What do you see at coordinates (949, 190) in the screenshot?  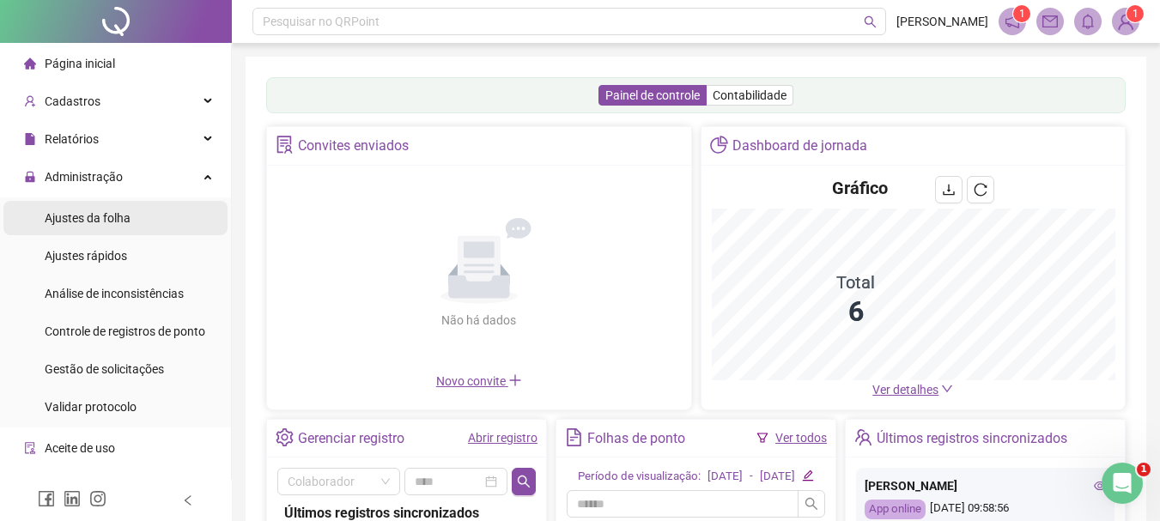 I see `span: download` at bounding box center [949, 190].